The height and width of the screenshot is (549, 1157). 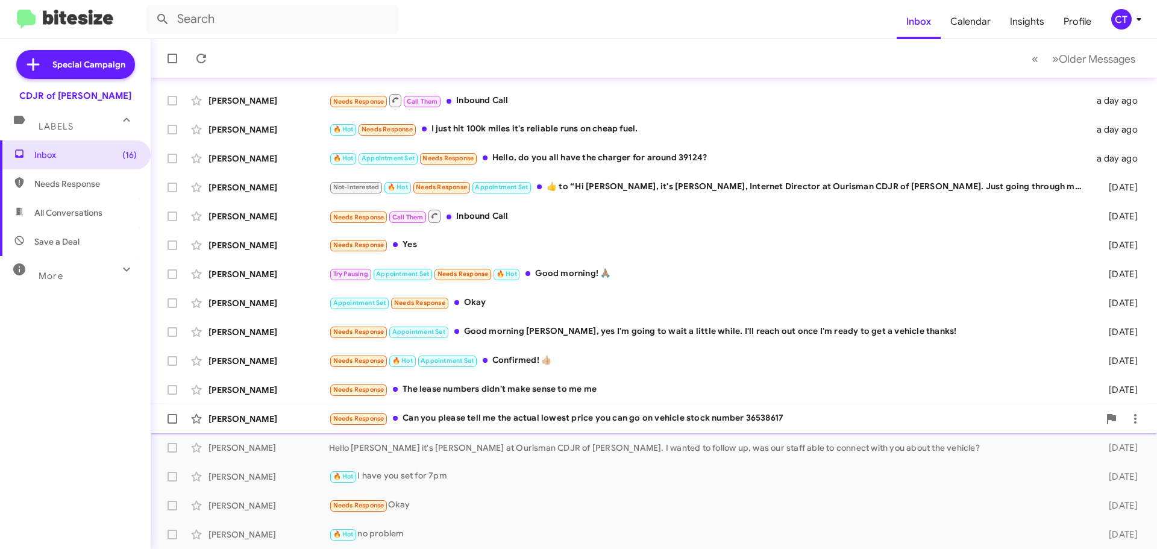 I want to click on span: Insights, so click(x=1026, y=22).